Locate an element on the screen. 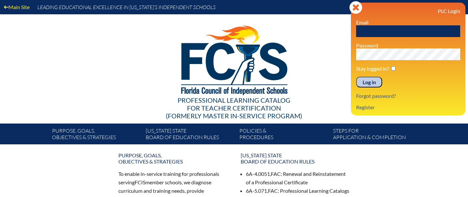 This screenshot has height=197, width=468. h3: PLC Login is located at coordinates (408, 11).